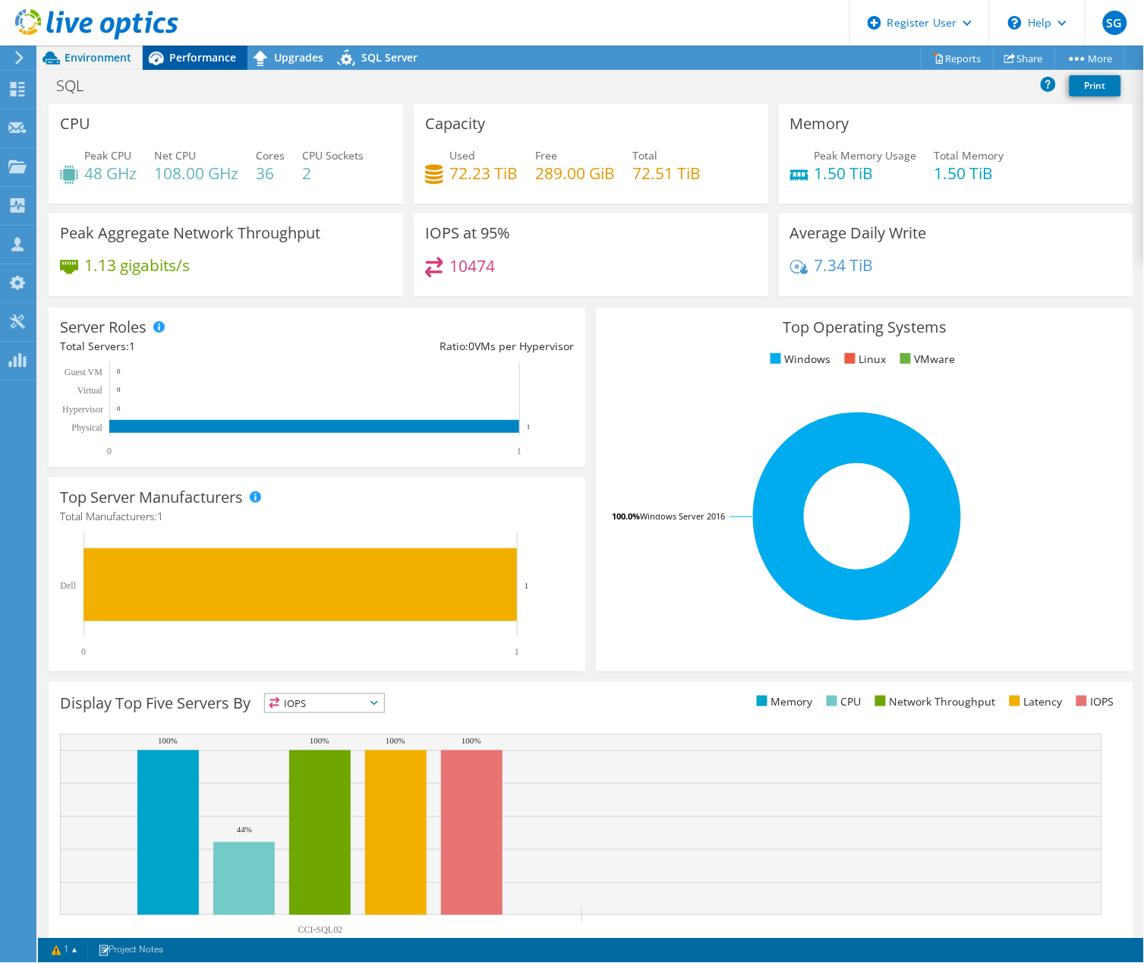 The height and width of the screenshot is (963, 1144). What do you see at coordinates (83, 409) in the screenshot?
I see `text: Hypervisor` at bounding box center [83, 409].